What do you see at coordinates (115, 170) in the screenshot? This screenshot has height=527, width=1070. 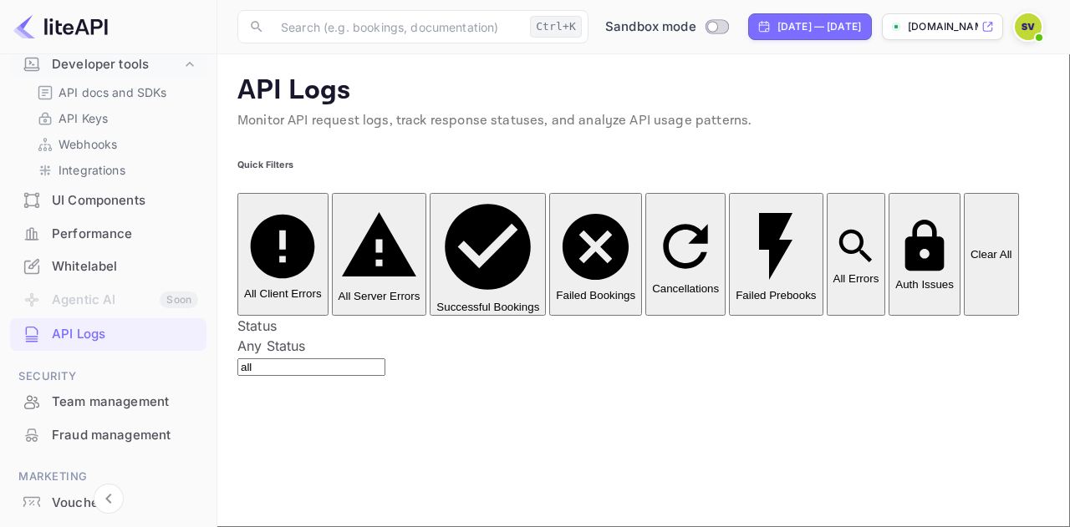 I see `div: Integrations` at bounding box center [115, 170].